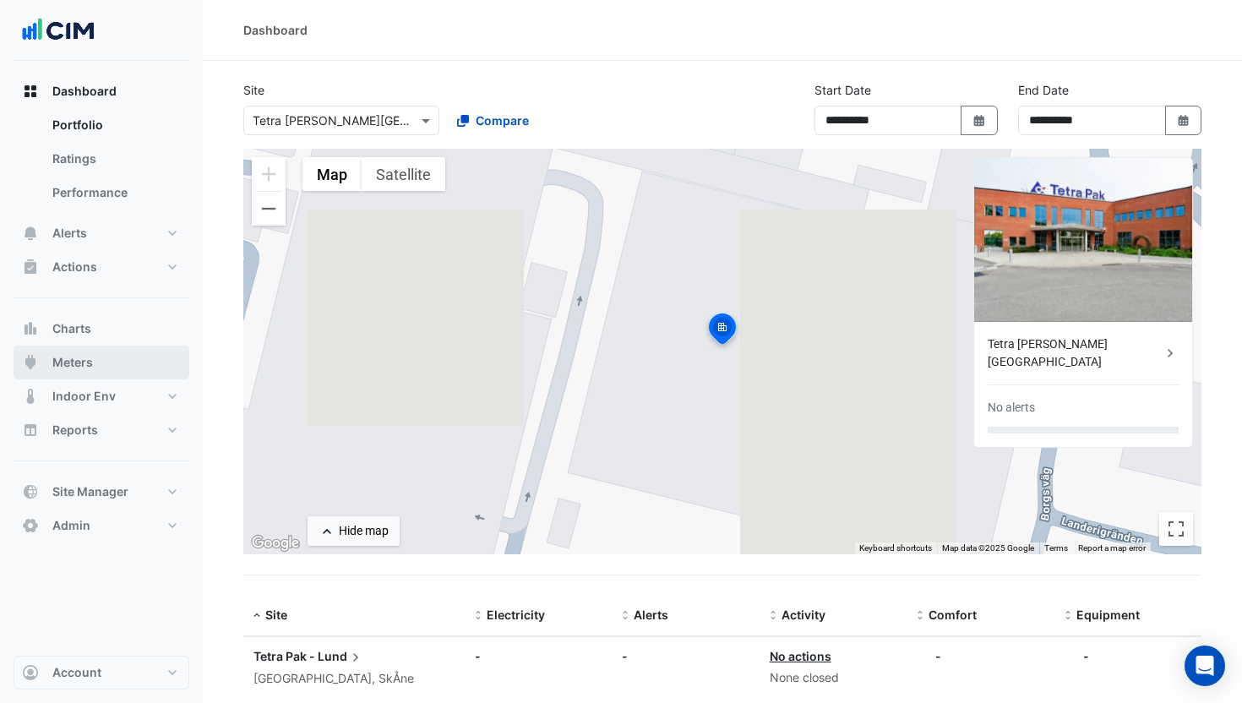  Describe the element at coordinates (101, 329) in the screenshot. I see `button: Charts` at that location.